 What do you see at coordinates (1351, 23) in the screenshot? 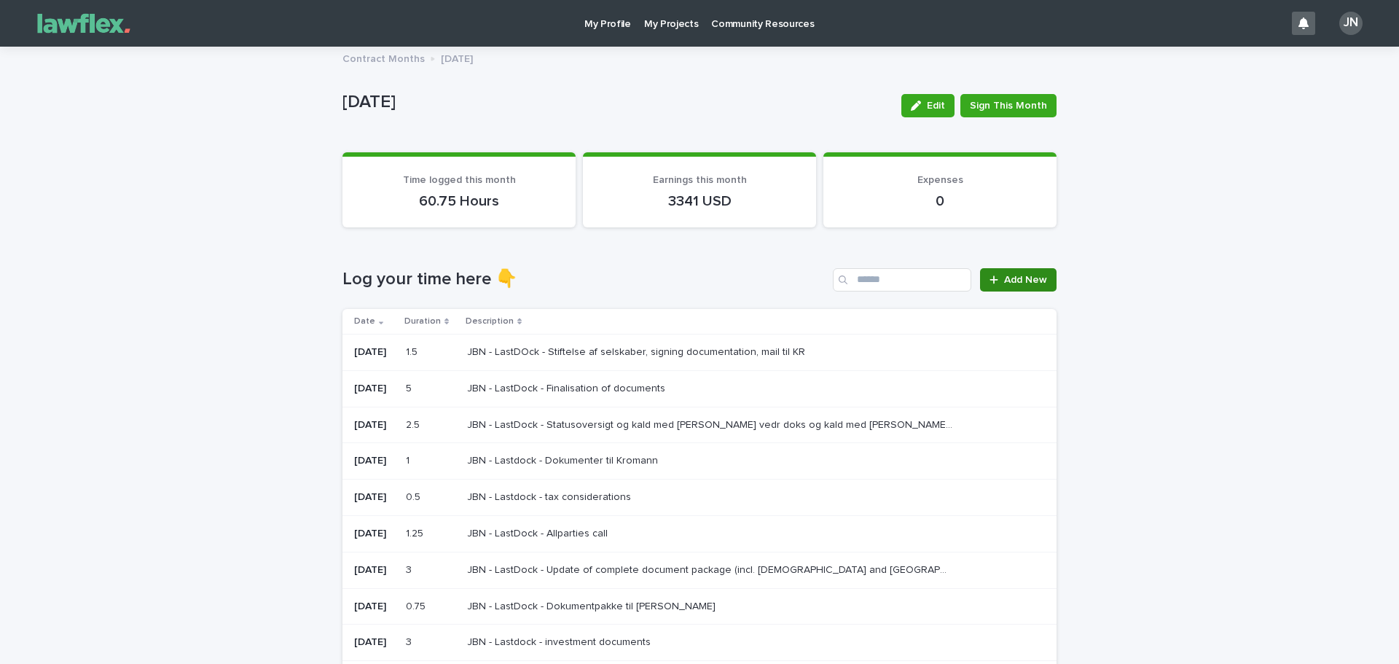
I see `div: JN` at bounding box center [1351, 23].